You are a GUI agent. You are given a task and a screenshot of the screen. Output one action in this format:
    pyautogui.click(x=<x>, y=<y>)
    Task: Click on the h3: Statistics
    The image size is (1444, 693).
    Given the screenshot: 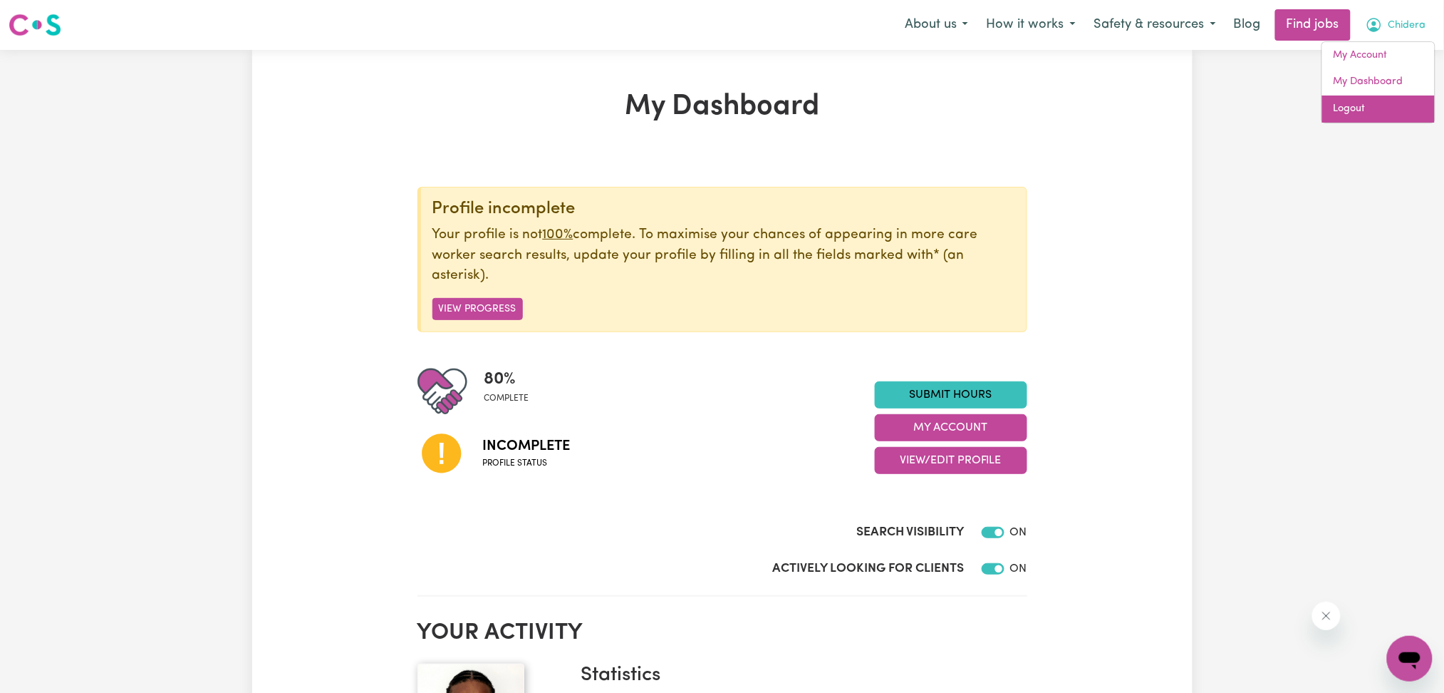 What is the action you would take?
    pyautogui.click(x=799, y=676)
    